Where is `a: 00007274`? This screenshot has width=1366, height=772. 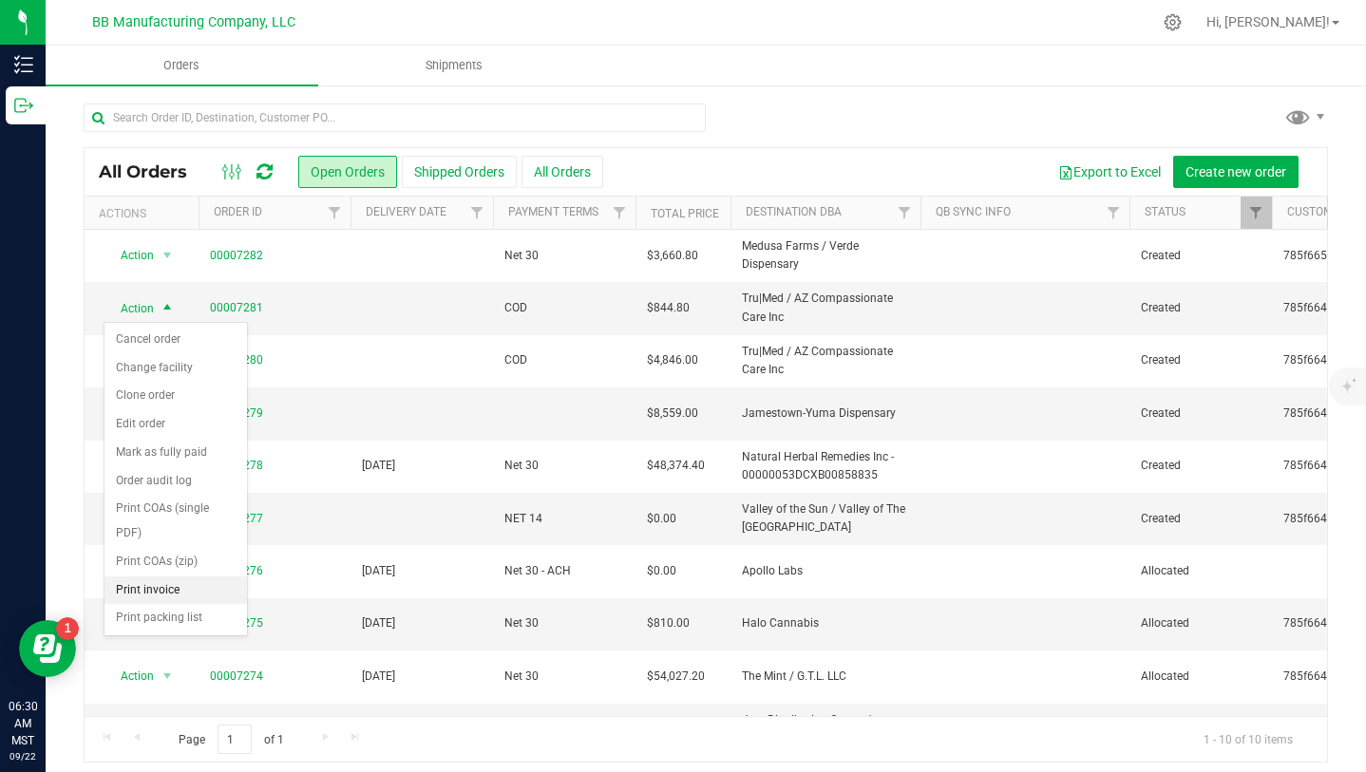 a: 00007274 is located at coordinates (237, 676).